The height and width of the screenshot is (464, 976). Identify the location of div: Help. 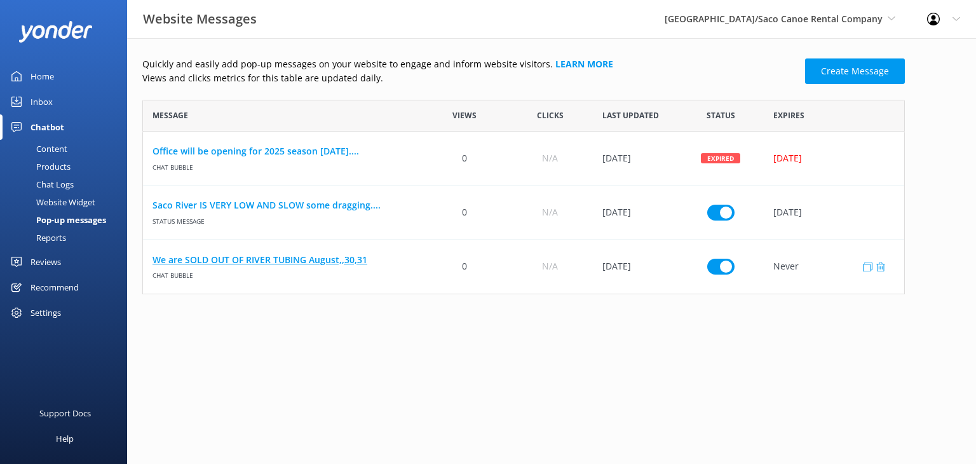
(65, 438).